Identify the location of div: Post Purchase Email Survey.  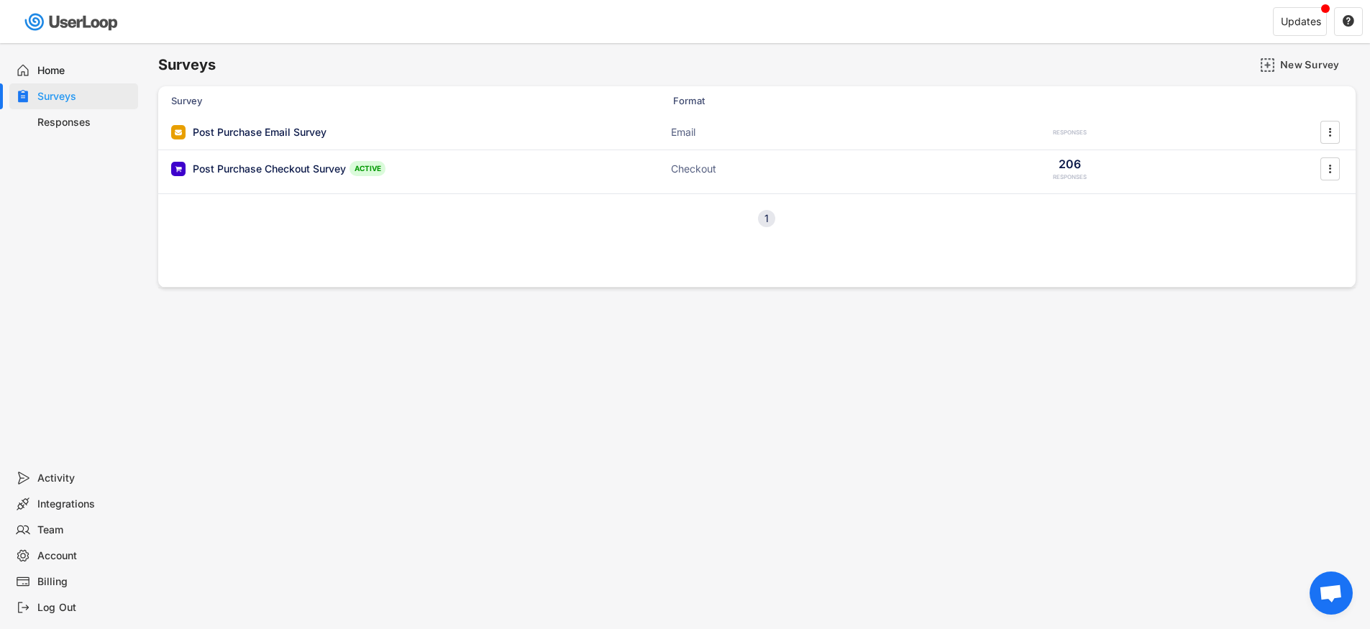
(260, 132).